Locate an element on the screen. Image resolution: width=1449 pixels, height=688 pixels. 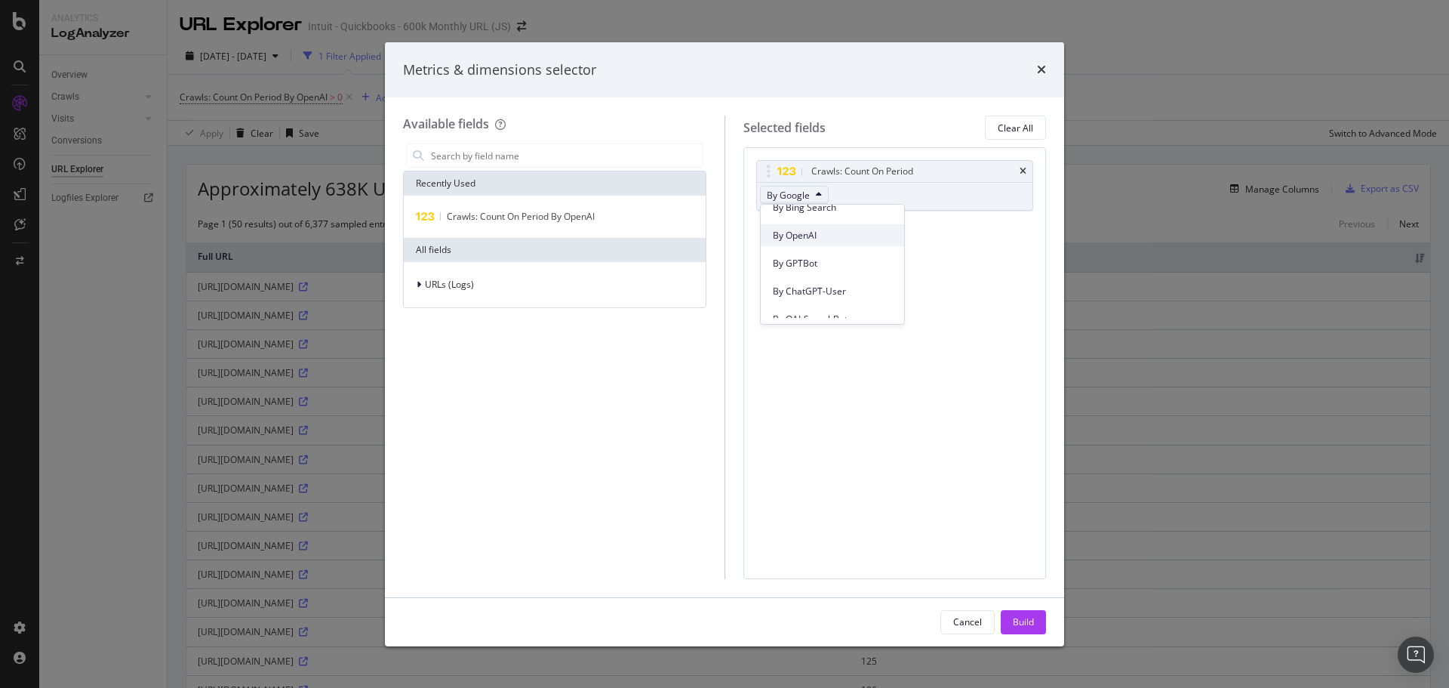
div: Cancel is located at coordinates (968, 621).